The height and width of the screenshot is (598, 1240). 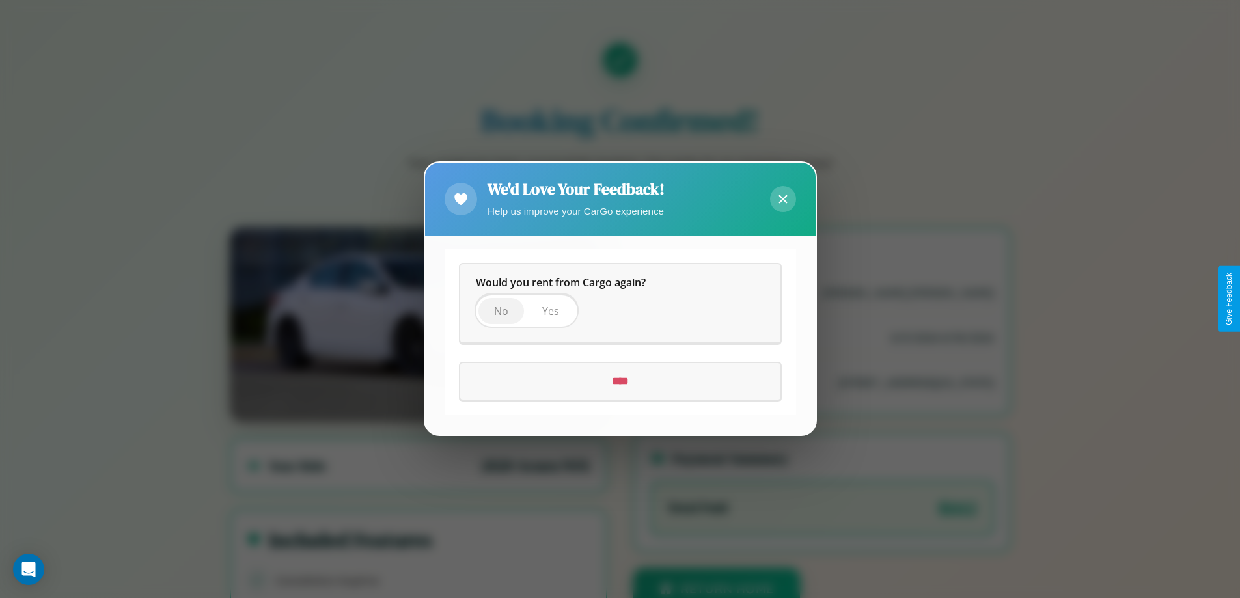 I want to click on span: Would you rent from Cargo again?, so click(x=560, y=283).